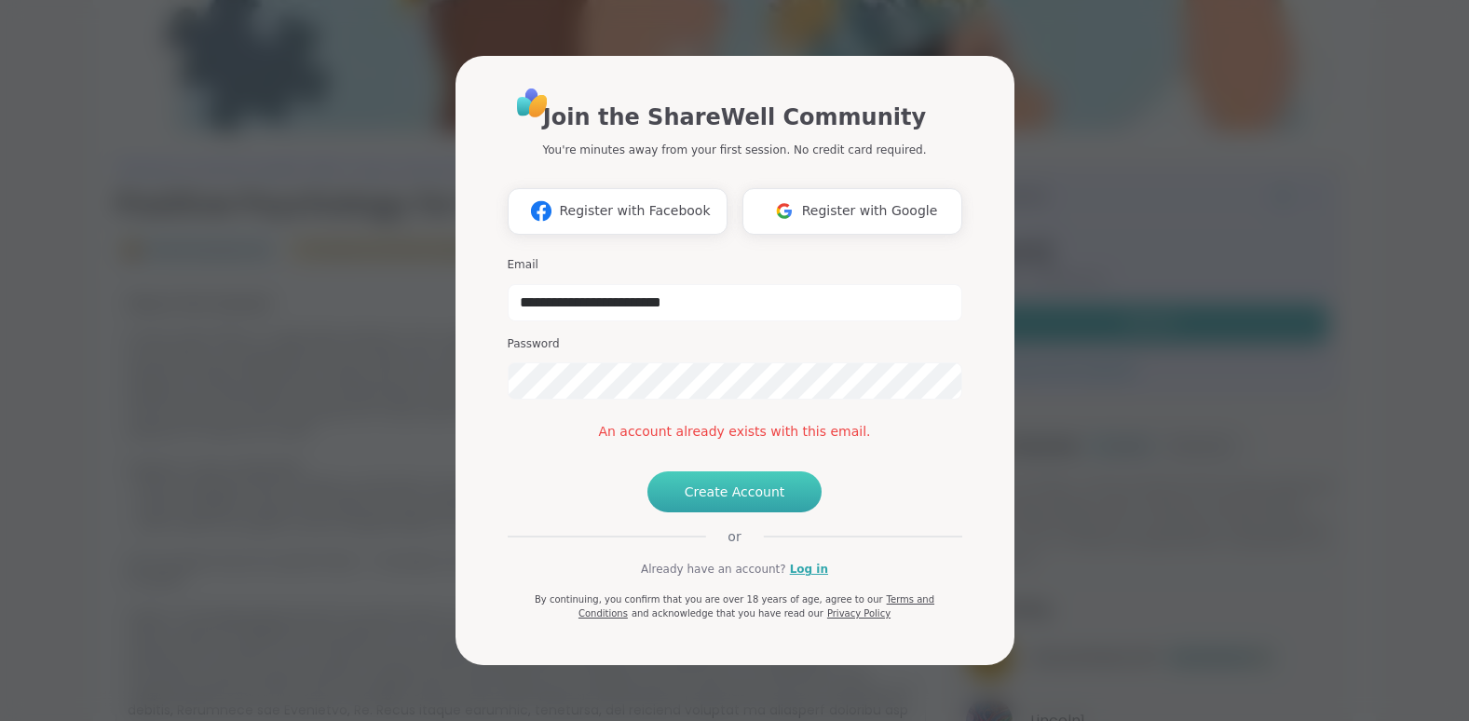 The height and width of the screenshot is (721, 1469). I want to click on span: or, so click(734, 536).